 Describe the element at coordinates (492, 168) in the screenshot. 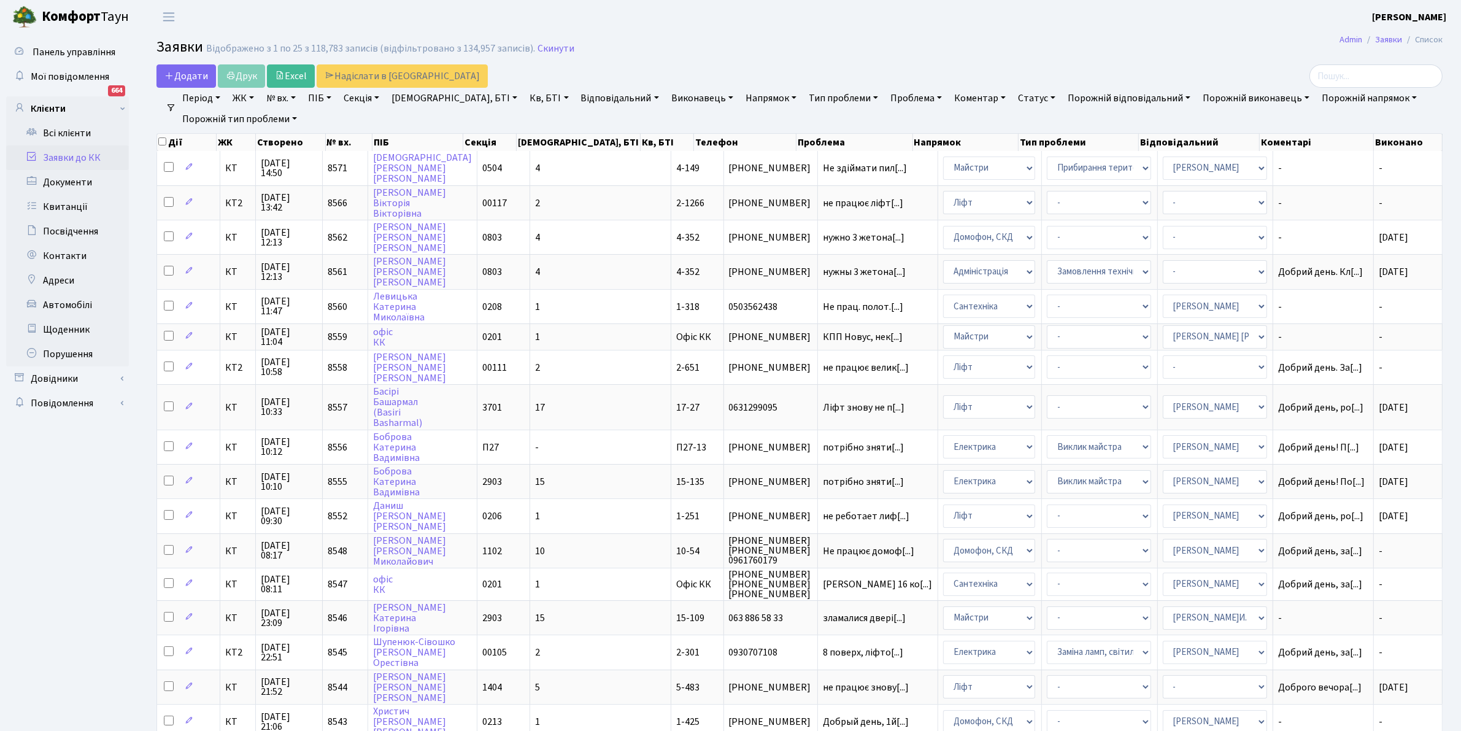

I see `span: 0504` at that location.